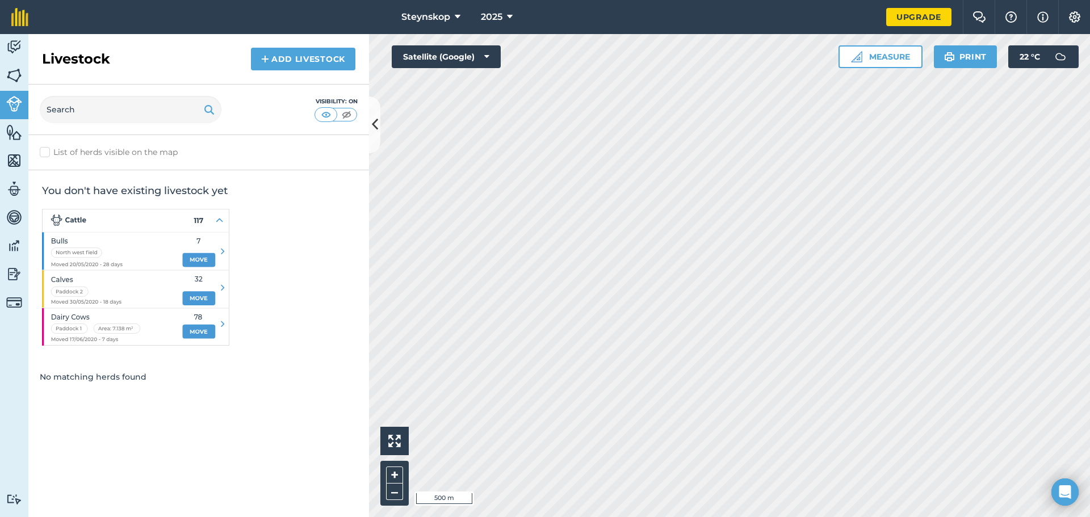  What do you see at coordinates (1074, 17) in the screenshot?
I see `img: A cog icon` at bounding box center [1074, 17].